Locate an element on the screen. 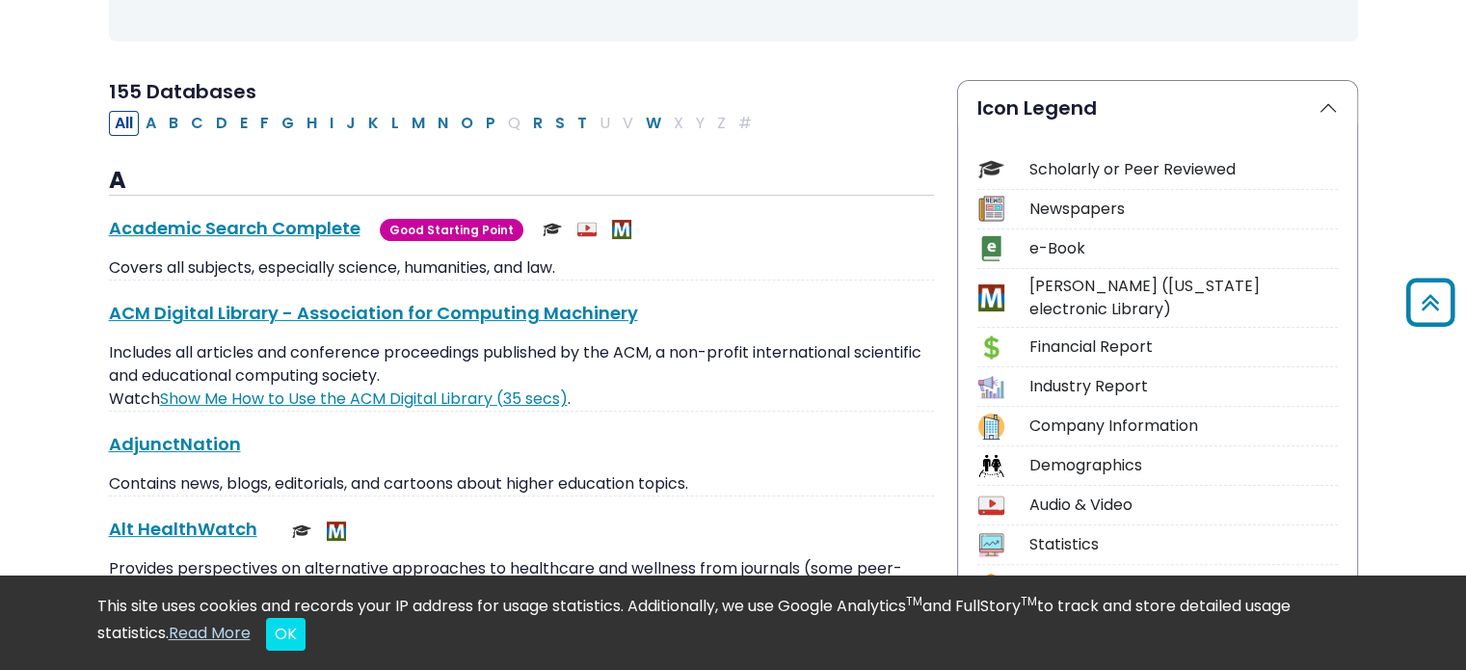 The height and width of the screenshot is (670, 1466). button: Filter Results W is located at coordinates (653, 123).